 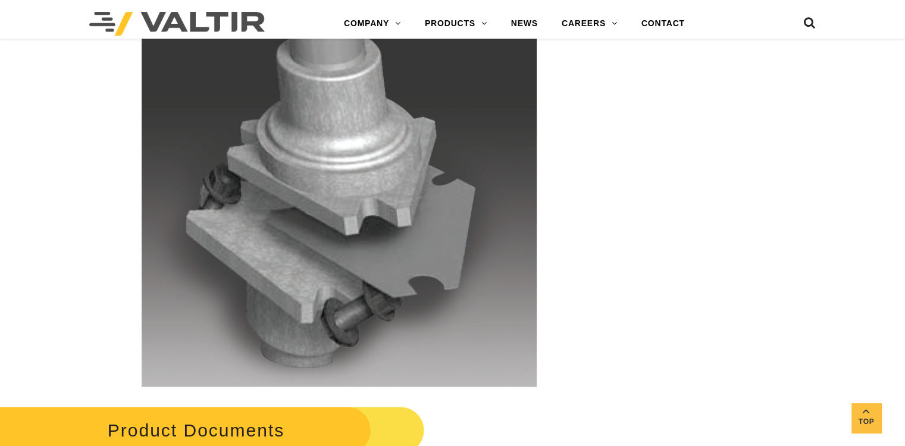 I want to click on a: CAREERS, so click(x=590, y=24).